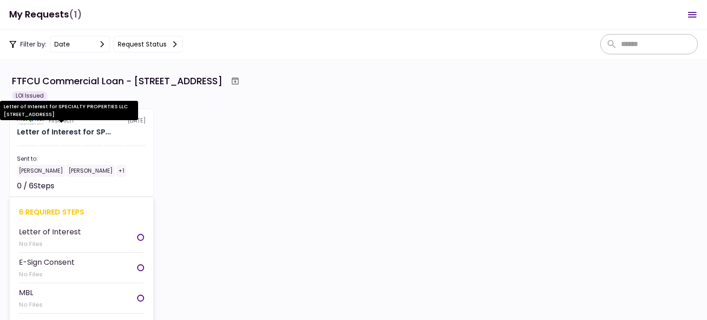  What do you see at coordinates (35, 186) in the screenshot?
I see `div: 0 / 6 Steps` at bounding box center [35, 186].